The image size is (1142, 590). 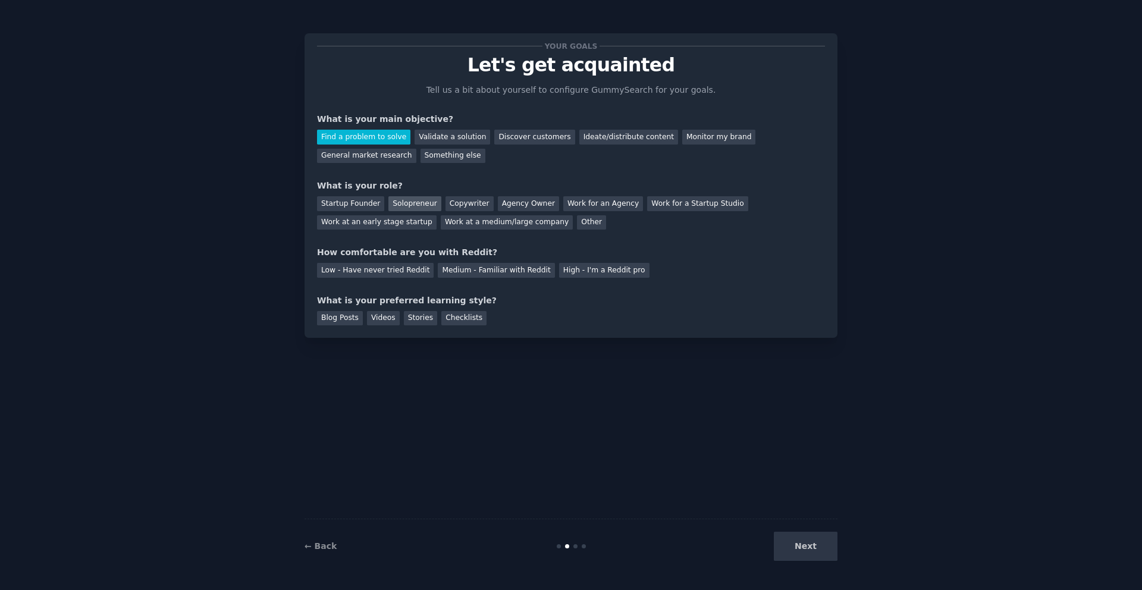 I want to click on div: Medium - Familiar with Reddit, so click(x=496, y=270).